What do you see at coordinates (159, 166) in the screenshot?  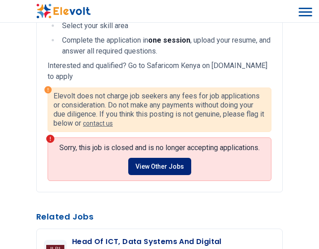 I see `a: View Other Jobs` at bounding box center [159, 166].